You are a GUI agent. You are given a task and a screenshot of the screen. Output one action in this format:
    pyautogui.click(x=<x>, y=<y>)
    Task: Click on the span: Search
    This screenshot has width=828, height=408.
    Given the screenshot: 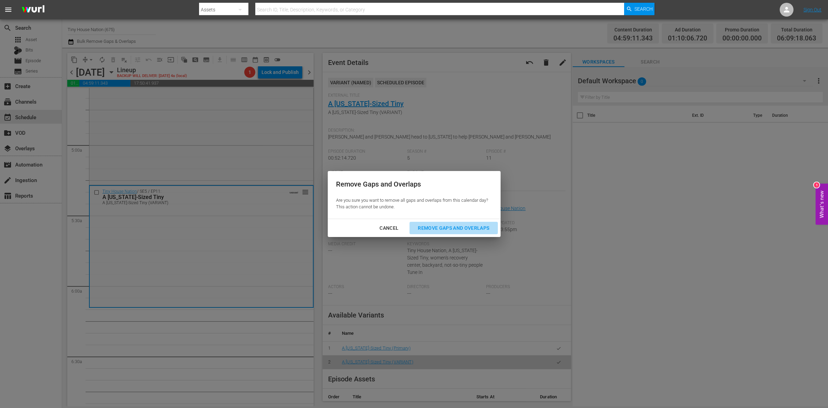 What is the action you would take?
    pyautogui.click(x=644, y=9)
    